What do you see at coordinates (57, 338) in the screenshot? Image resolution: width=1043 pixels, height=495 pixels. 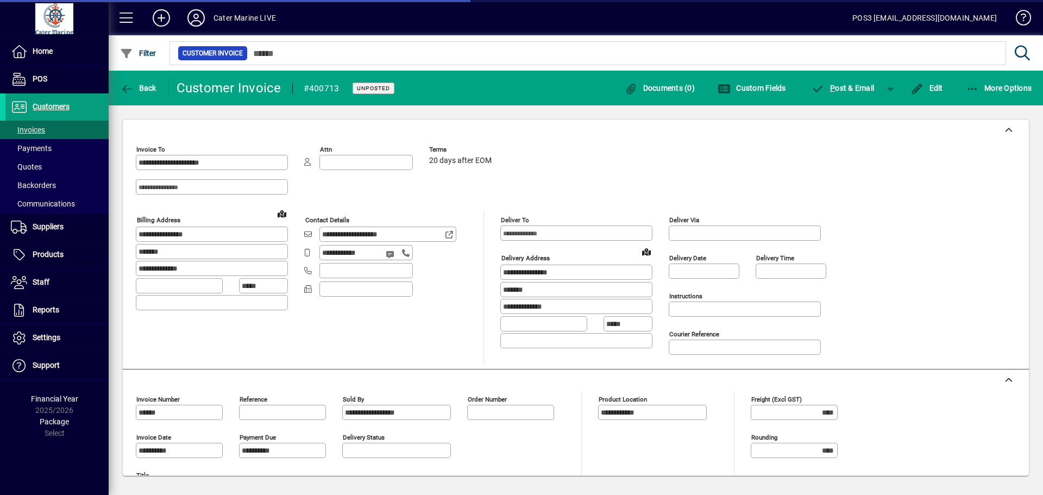 I see `a: Settings` at bounding box center [57, 338].